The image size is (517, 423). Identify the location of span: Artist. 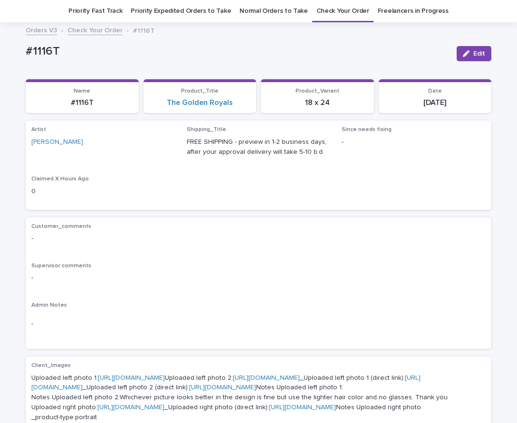
(38, 130).